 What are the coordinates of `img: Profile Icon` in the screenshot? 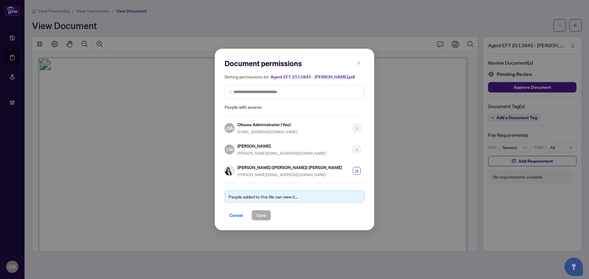 It's located at (229, 171).